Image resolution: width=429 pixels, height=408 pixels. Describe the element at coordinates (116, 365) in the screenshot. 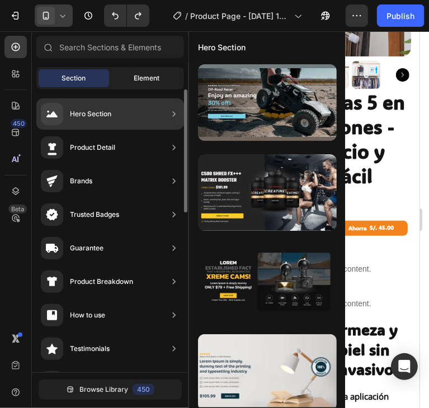

I see `strong: Resultados desde la primera aplicación` at that location.